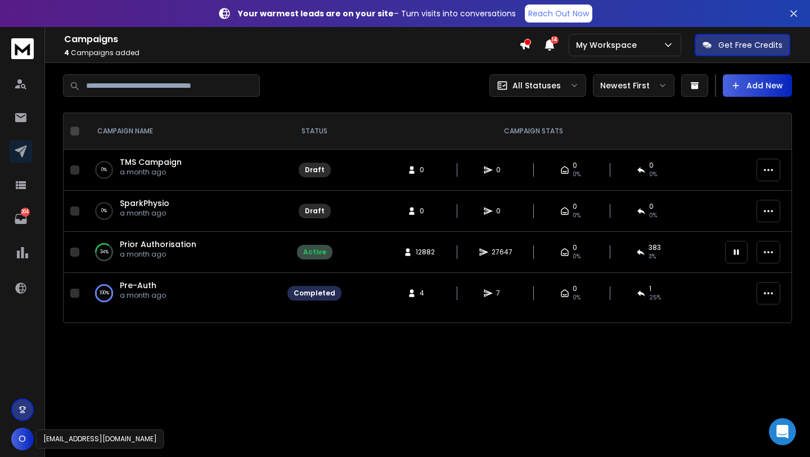 The image size is (810, 457). Describe the element at coordinates (316, 14) in the screenshot. I see `strong: Your warmest leads are on your site` at that location.